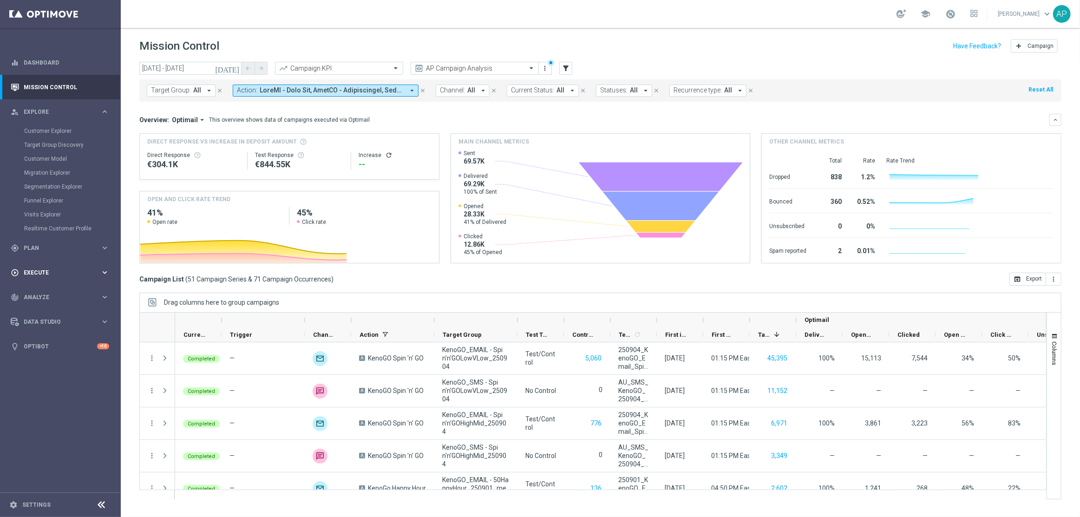 The width and height of the screenshot is (1080, 517). What do you see at coordinates (171, 90) in the screenshot?
I see `span: Target Group:` at bounding box center [171, 90].